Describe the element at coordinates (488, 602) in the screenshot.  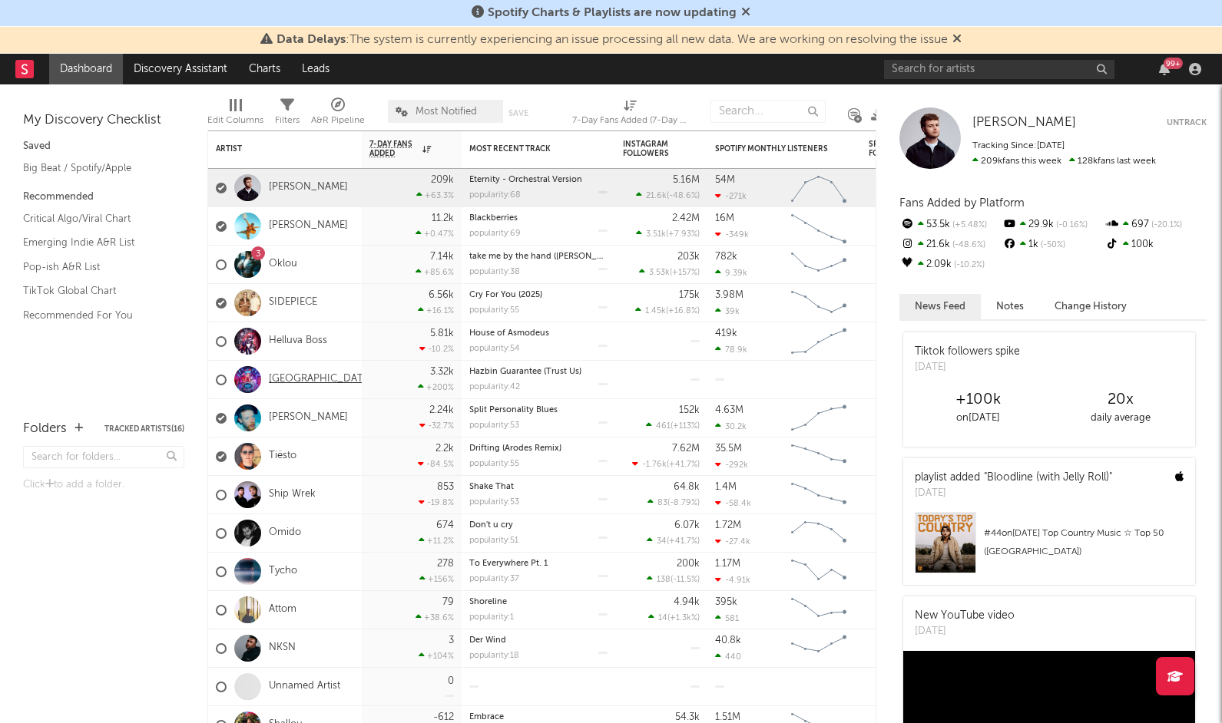
I see `a: Shoreline` at that location.